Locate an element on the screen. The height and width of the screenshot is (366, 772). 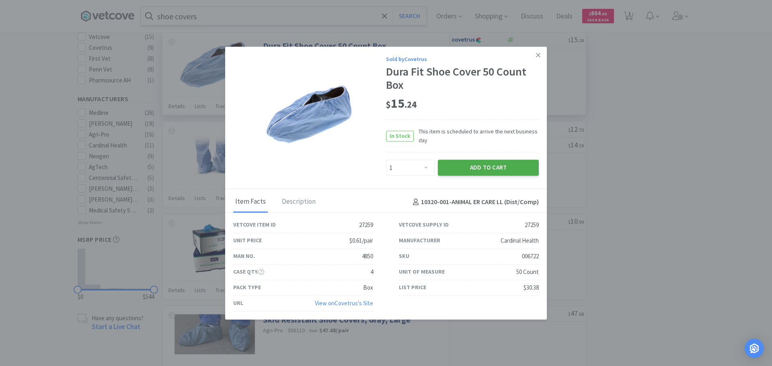
div: Manufacturer is located at coordinates (419, 241).